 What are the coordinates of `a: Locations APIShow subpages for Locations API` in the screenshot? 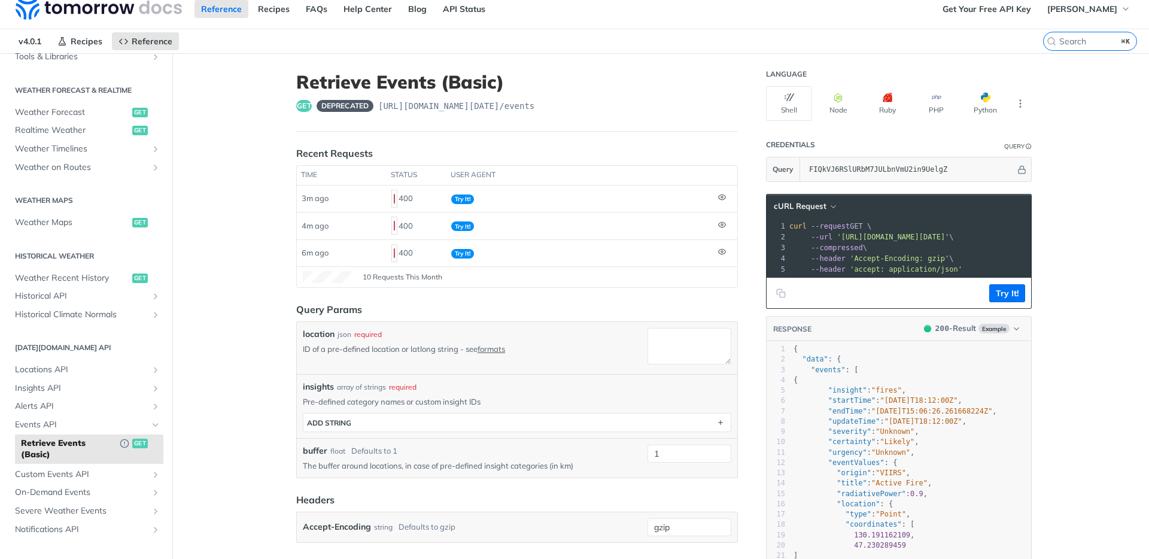 It's located at (86, 370).